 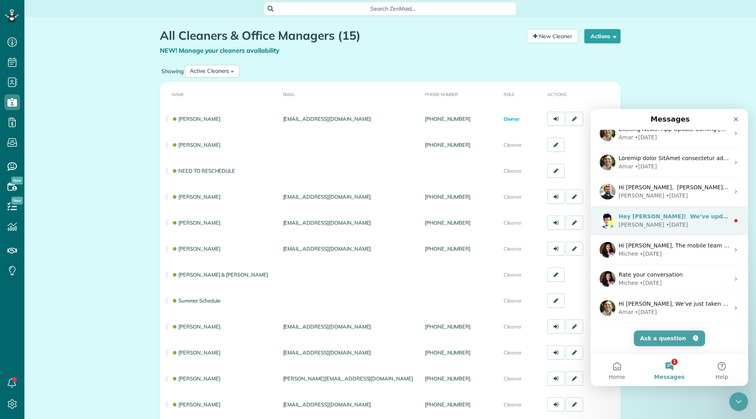 I want to click on div: Close, so click(x=145, y=10).